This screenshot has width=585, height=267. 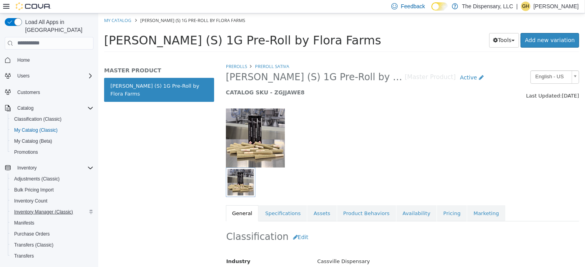 I want to click on button: Edit, so click(x=202, y=223).